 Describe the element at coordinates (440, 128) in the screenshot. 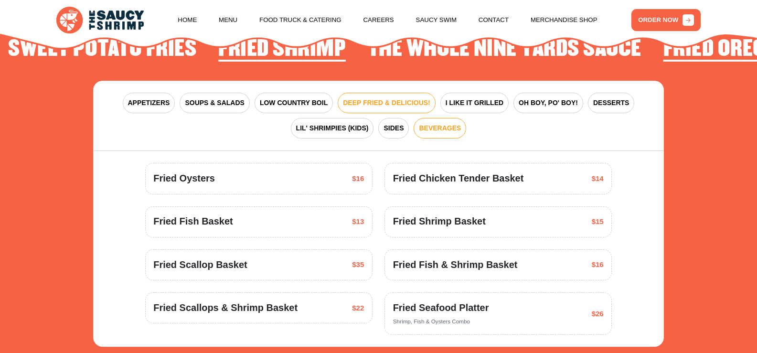

I see `button: BEVERAGES` at that location.